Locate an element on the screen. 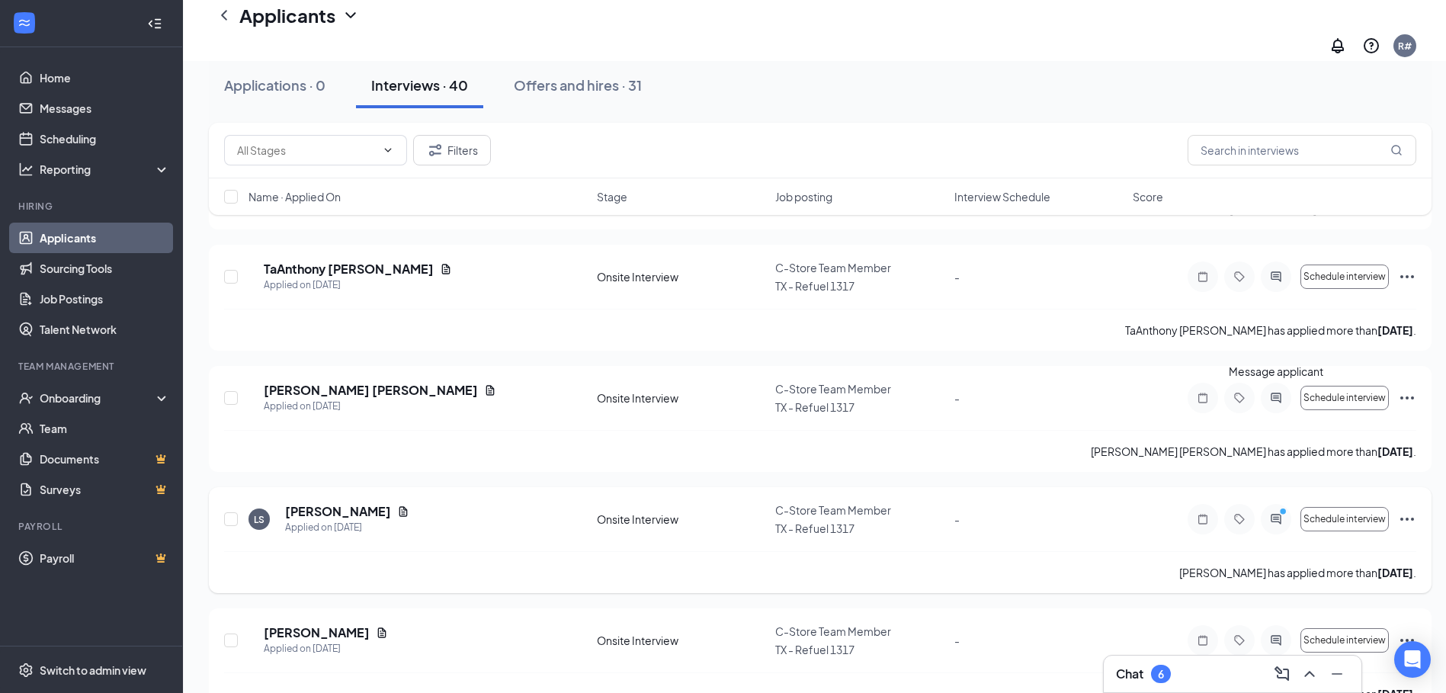 The height and width of the screenshot is (693, 1446). svg: Filter is located at coordinates (435, 150).